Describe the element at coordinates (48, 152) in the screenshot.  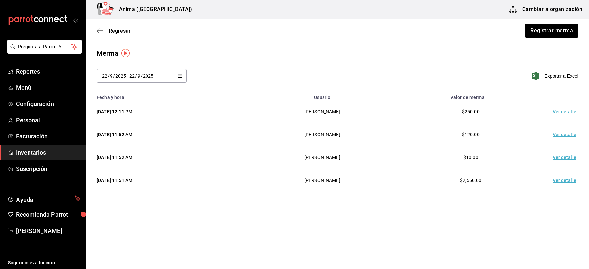
I see `span: Inventarios` at that location.